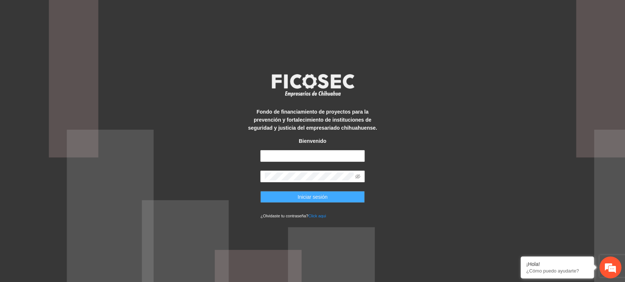  I want to click on strong: Fondo de financiamiento de proyectos para la prevención y fortalecimiento de instituciones de seg..., so click(312, 120).